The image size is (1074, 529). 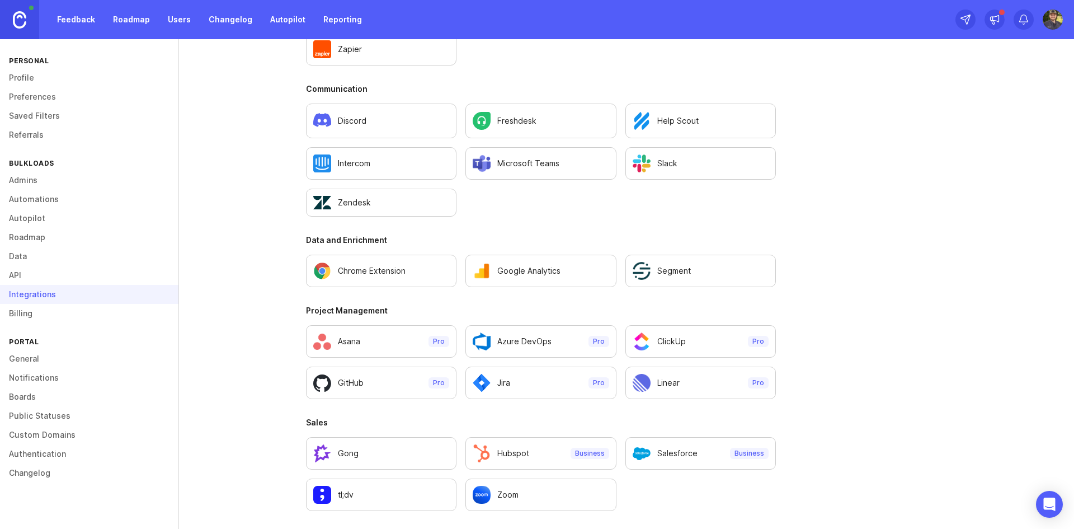 What do you see at coordinates (541, 121) in the screenshot?
I see `a: Configure Freshdesk settings.` at bounding box center [541, 121].